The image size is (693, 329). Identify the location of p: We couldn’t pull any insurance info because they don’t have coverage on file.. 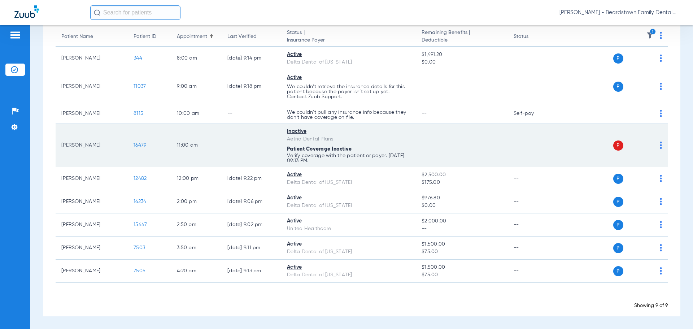
(348, 115).